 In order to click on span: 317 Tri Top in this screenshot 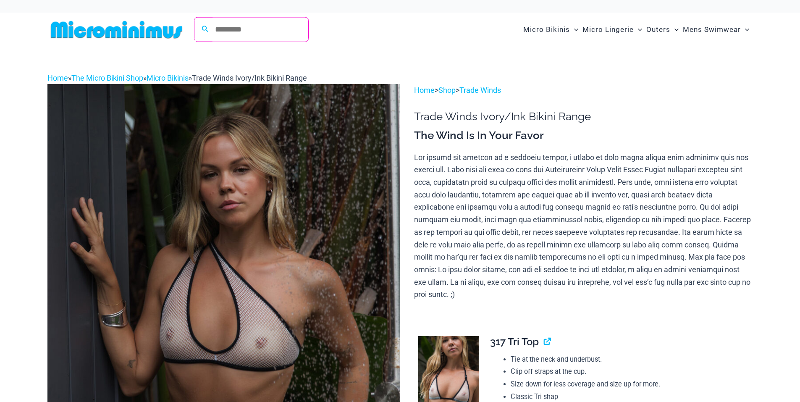, I will do `click(514, 341)`.